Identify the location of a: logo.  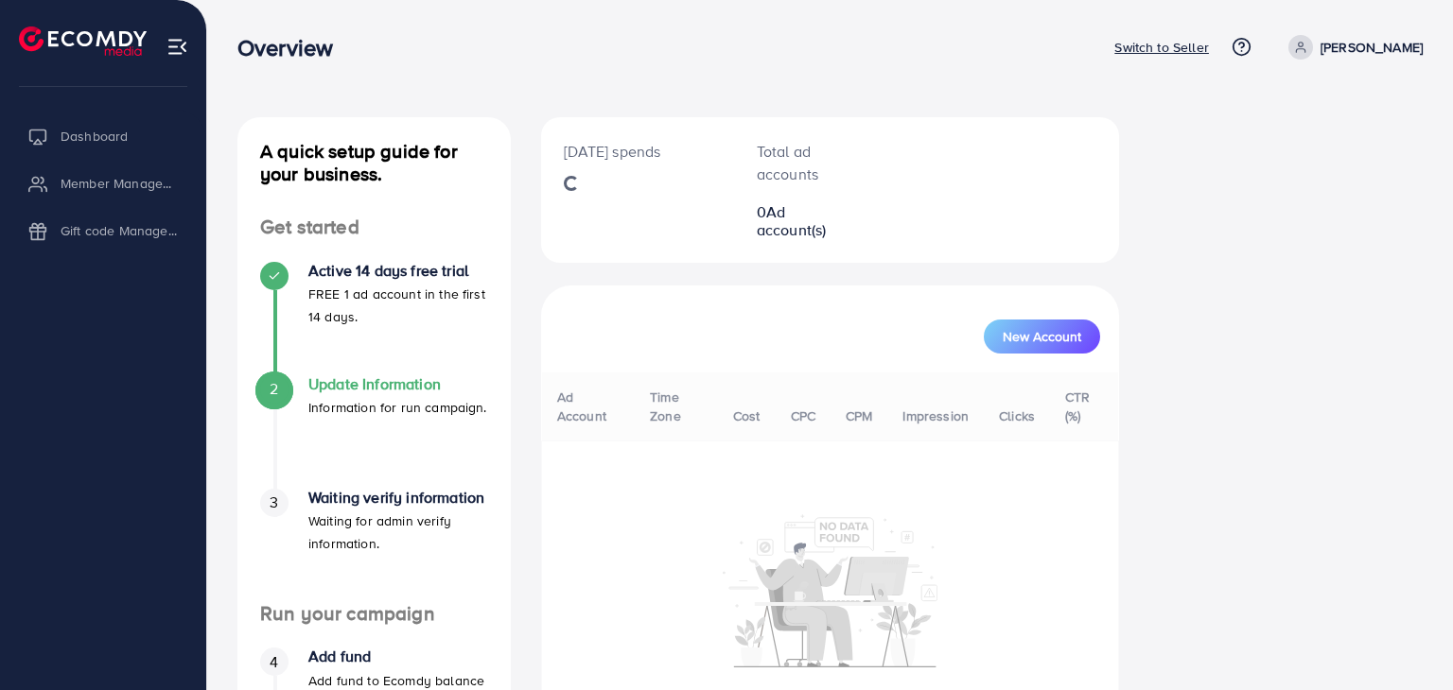
(82, 41).